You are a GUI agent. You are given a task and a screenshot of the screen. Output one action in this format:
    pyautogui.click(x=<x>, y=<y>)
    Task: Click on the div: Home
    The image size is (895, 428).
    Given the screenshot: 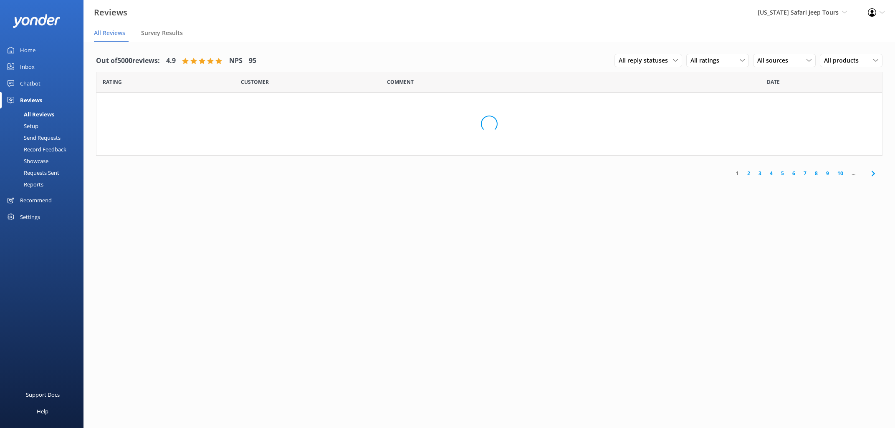 What is the action you would take?
    pyautogui.click(x=28, y=50)
    